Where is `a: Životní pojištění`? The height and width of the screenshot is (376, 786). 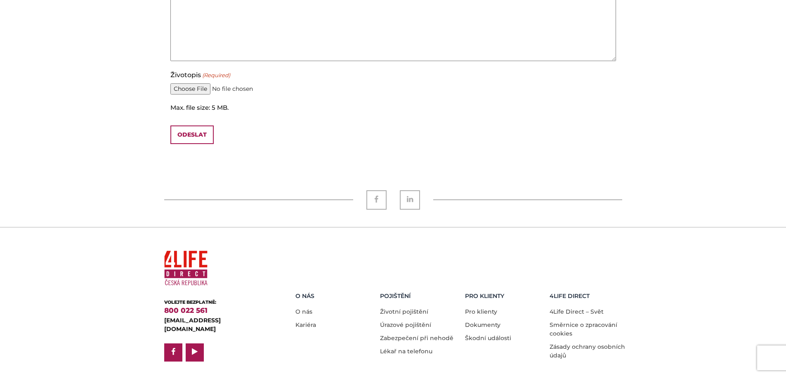
a: Životní pojištění is located at coordinates (404, 311).